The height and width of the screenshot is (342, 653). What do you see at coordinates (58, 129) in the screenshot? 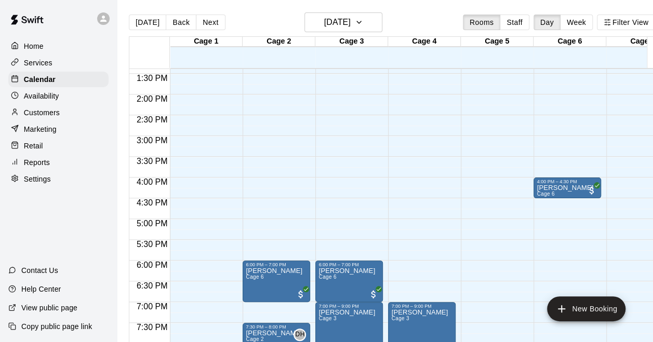
I see `div: Marketing` at bounding box center [58, 129].